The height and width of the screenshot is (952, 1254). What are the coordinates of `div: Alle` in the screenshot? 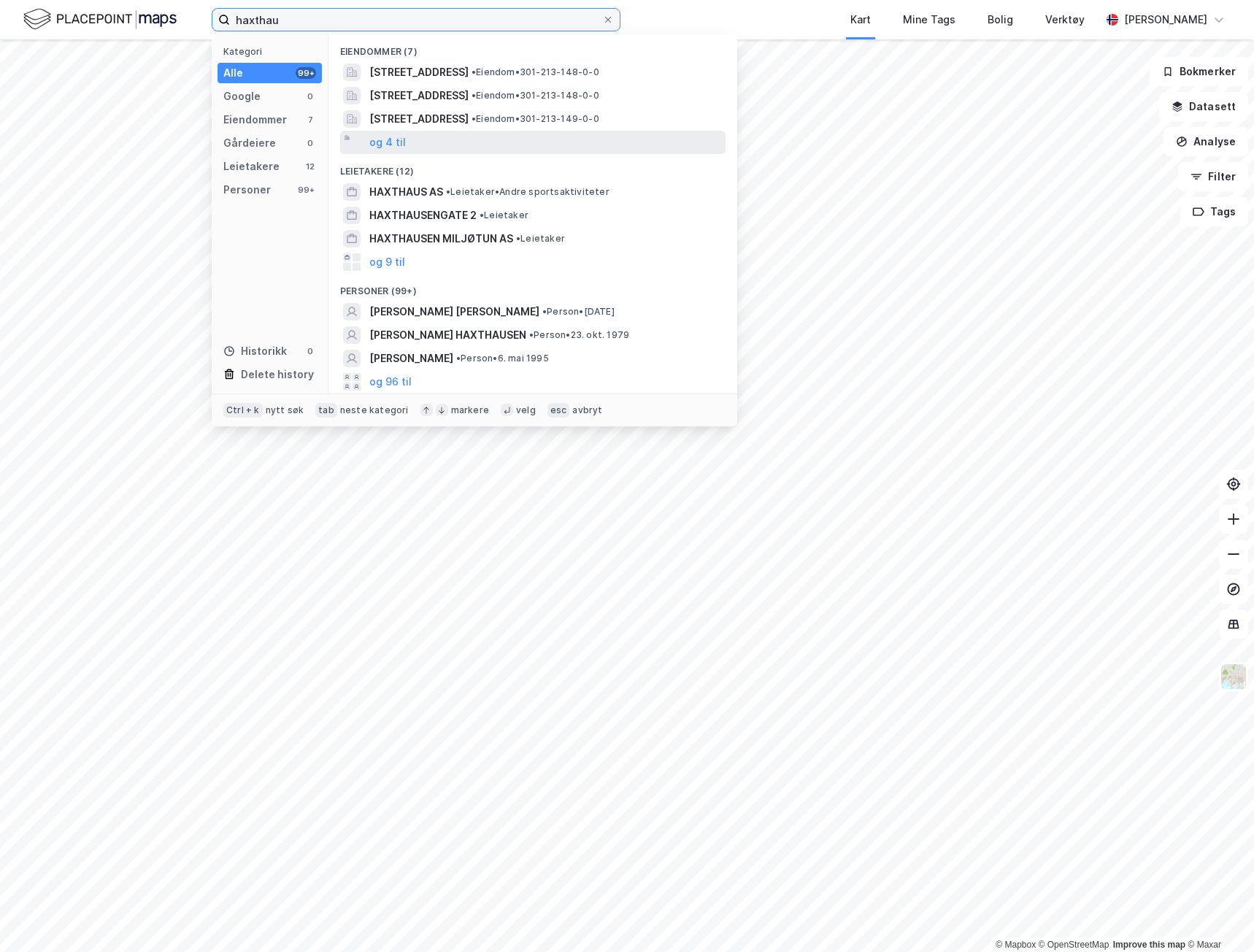 It's located at (233, 73).